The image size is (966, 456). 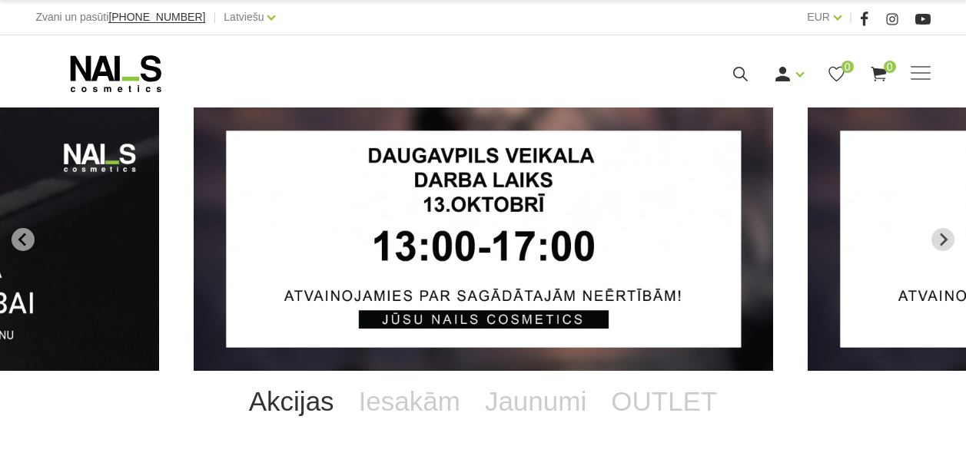 What do you see at coordinates (410, 402) in the screenshot?
I see `a: Iesakām` at bounding box center [410, 402].